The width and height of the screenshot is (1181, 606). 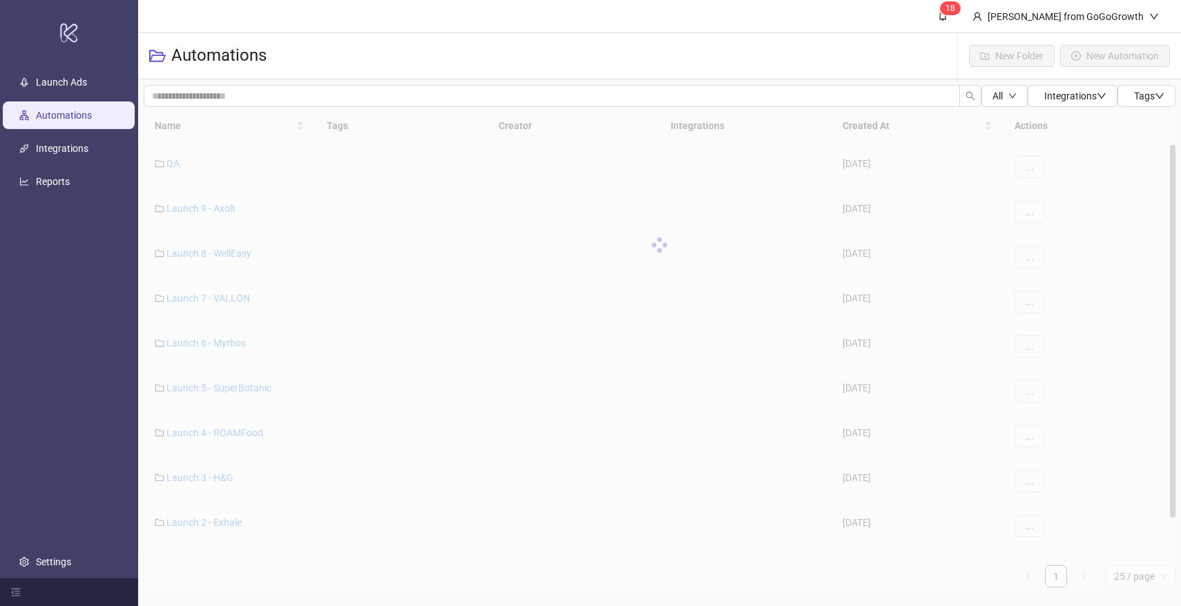 I want to click on button: Integrationsdown, so click(x=1073, y=96).